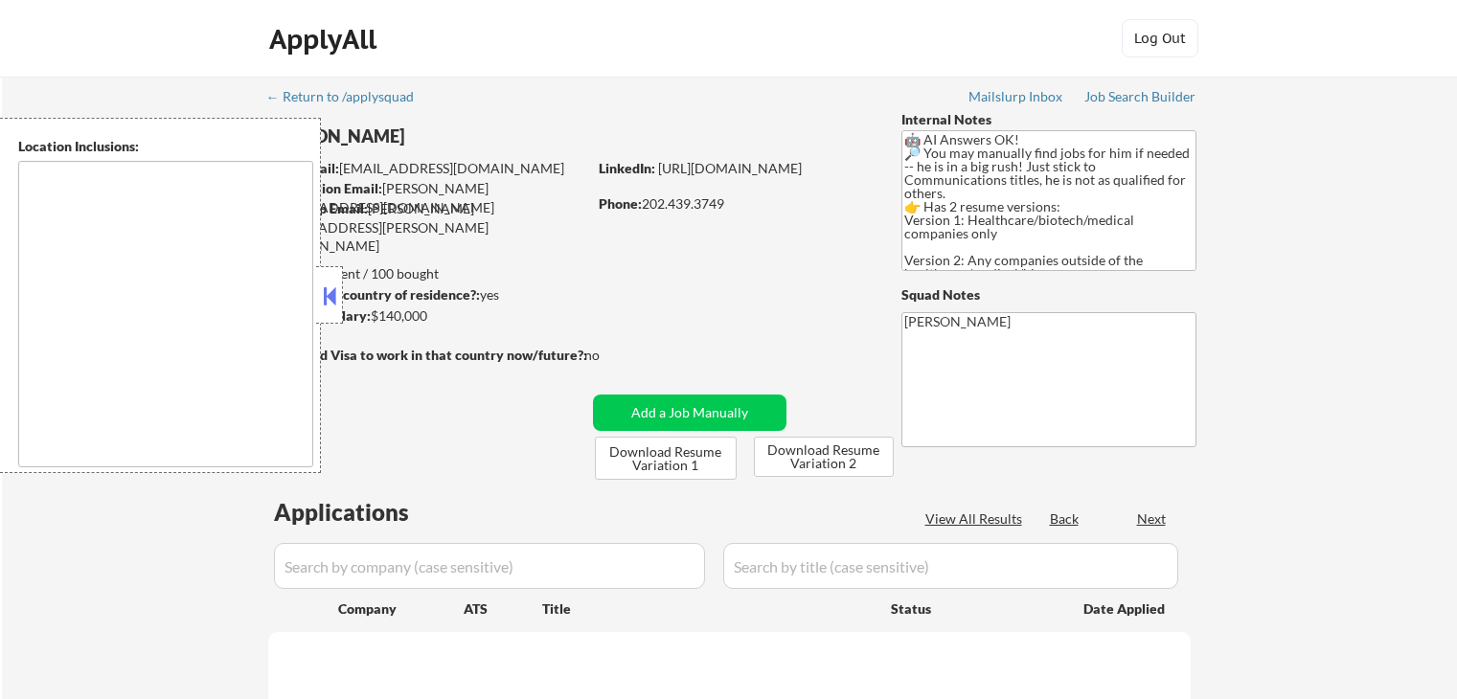  I want to click on div: Internal Notes, so click(1049, 120).